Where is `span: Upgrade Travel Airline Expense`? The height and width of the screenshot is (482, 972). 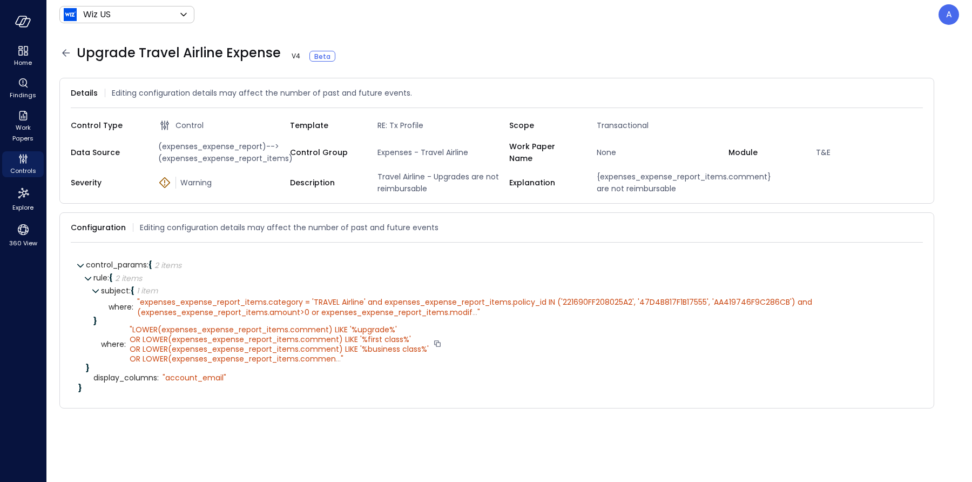 span: Upgrade Travel Airline Expense is located at coordinates (206, 53).